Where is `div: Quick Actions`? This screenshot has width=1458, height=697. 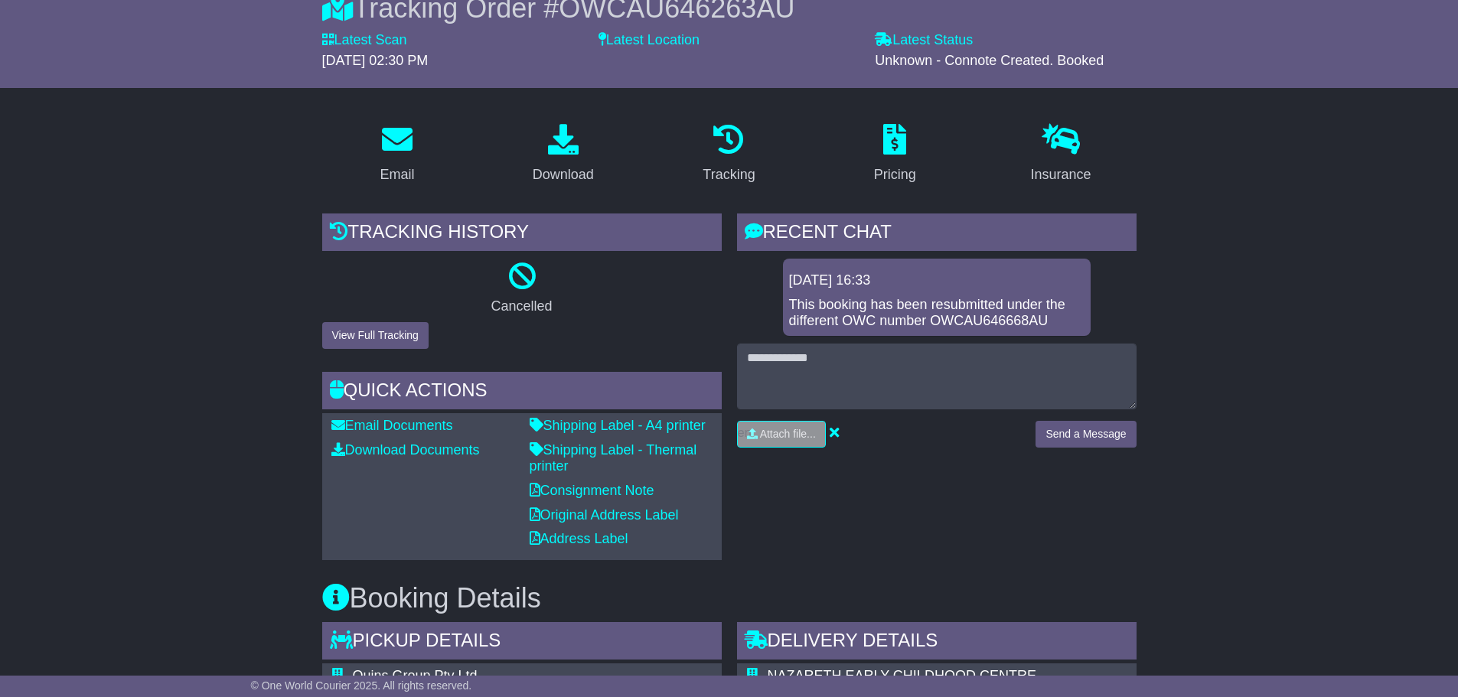
div: Quick Actions is located at coordinates (522, 393).